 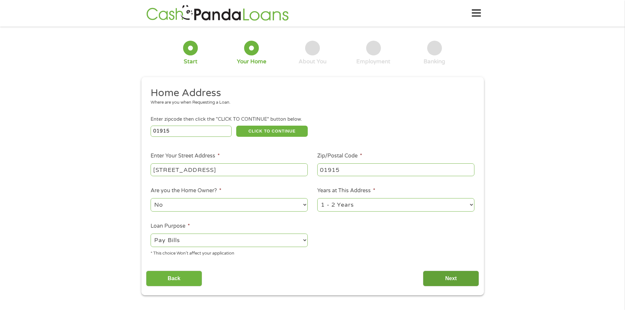 What do you see at coordinates (272, 131) in the screenshot?
I see `button: CLICK TO CONTINUE` at bounding box center [272, 131].